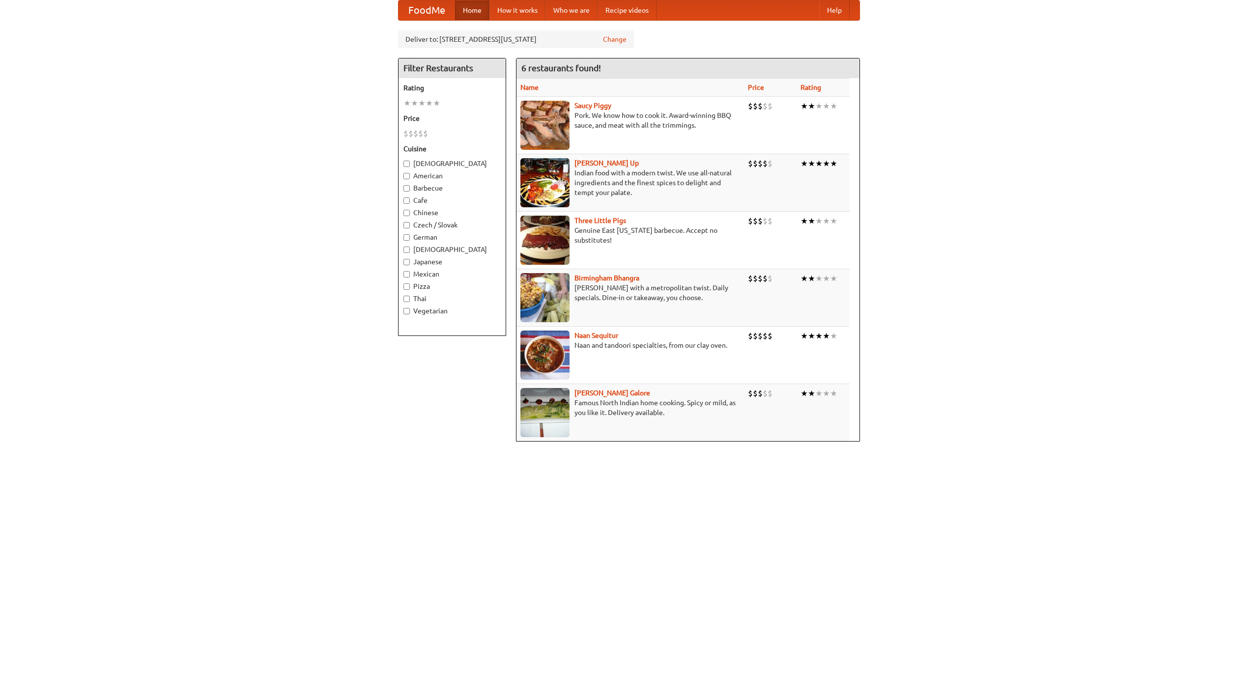 The width and height of the screenshot is (1258, 695). I want to click on a: Price, so click(756, 87).